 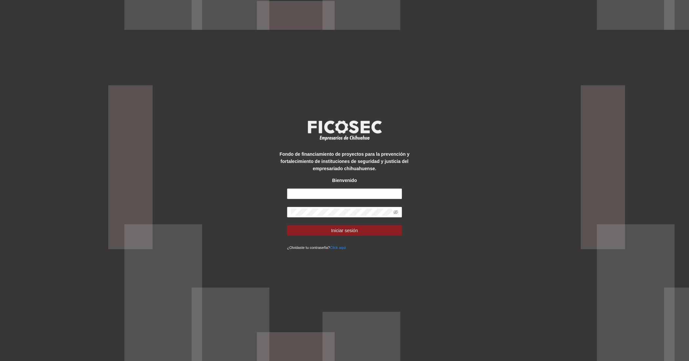 I want to click on button: Iniciar sesión, so click(x=345, y=231).